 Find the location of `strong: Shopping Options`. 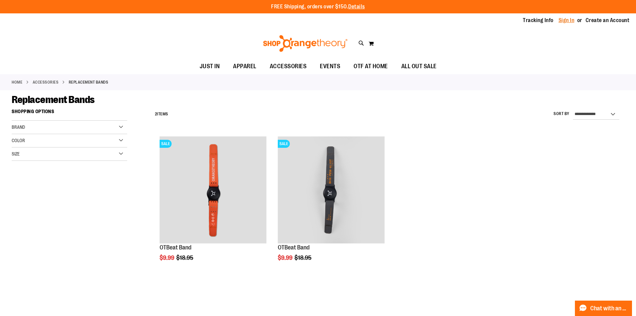

strong: Shopping Options is located at coordinates (69, 113).